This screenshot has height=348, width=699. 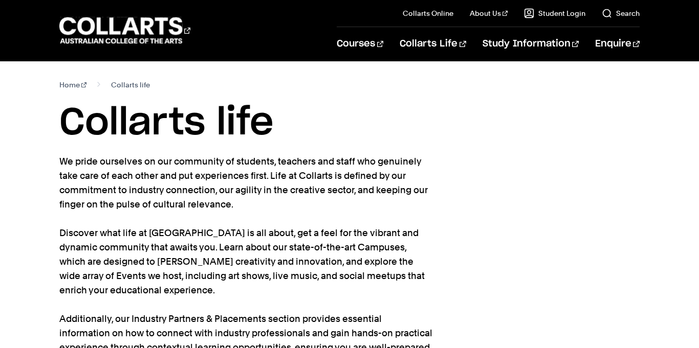 What do you see at coordinates (349, 123) in the screenshot?
I see `h1: Collarts life` at bounding box center [349, 123].